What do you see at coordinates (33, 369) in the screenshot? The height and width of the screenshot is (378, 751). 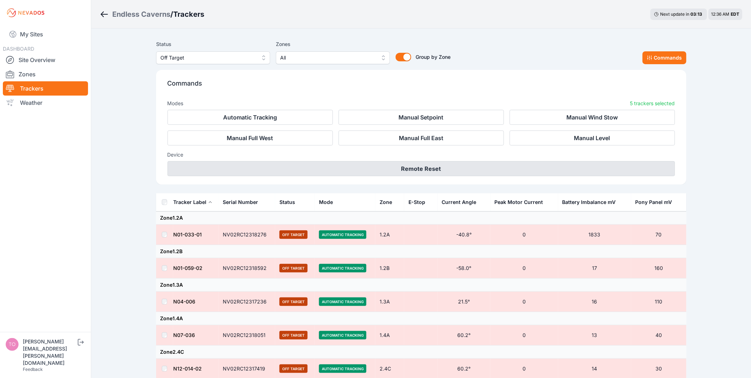 I see `a: Feedback` at bounding box center [33, 369].